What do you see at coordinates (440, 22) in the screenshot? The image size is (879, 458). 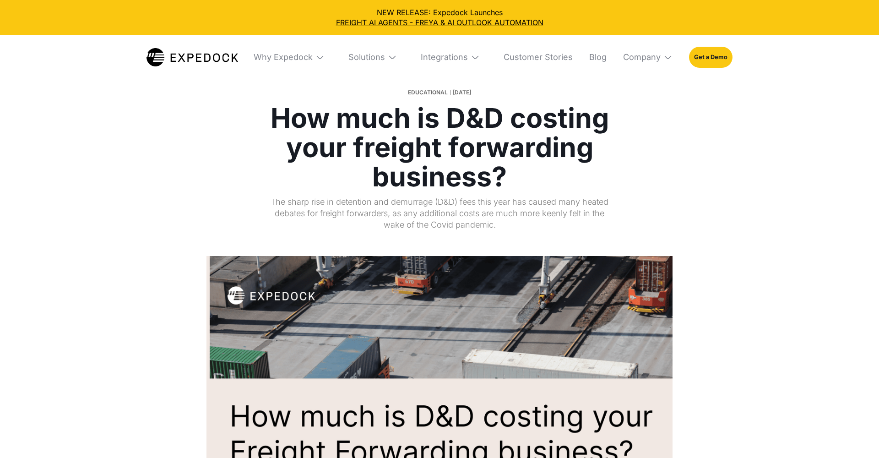 I see `a: FREIGHT AI AGENTS - FREYA & AI OUTLOOK AUTOMATION` at bounding box center [440, 22].